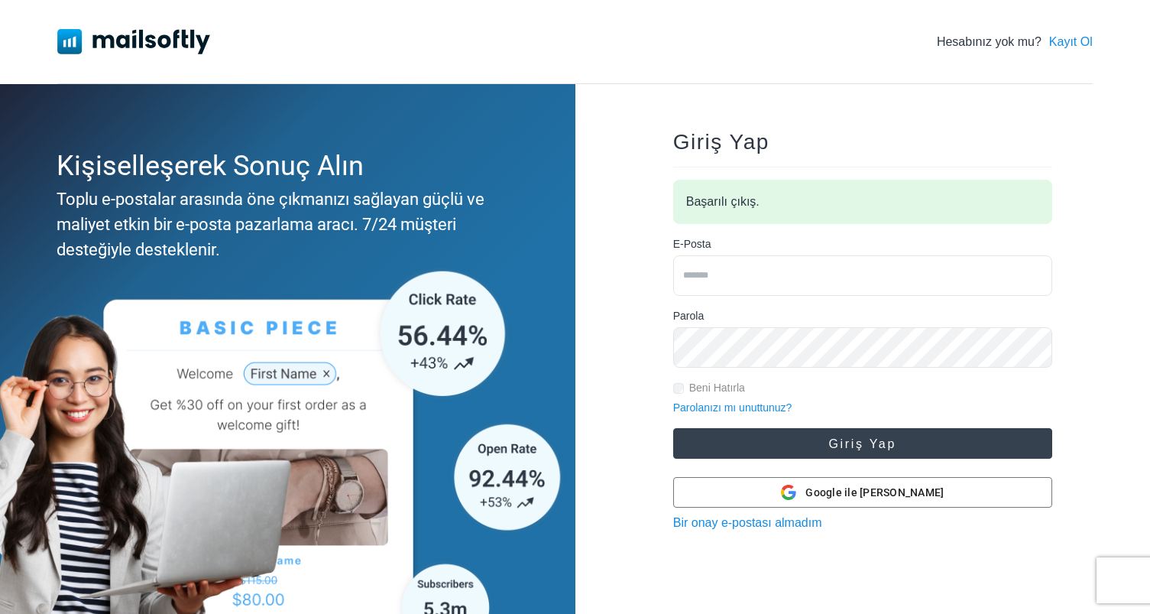 This screenshot has height=614, width=1150. Describe the element at coordinates (863, 443) in the screenshot. I see `button: Giriş Yap` at that location.